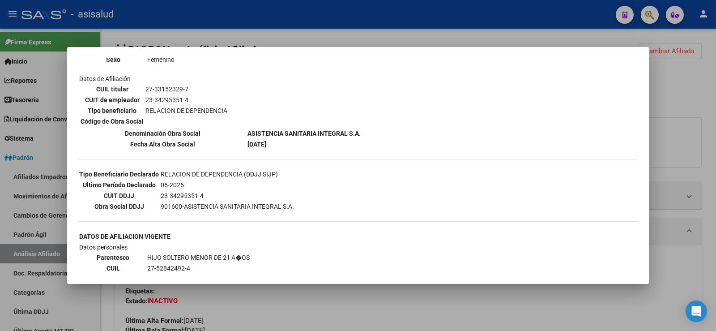  What do you see at coordinates (119, 185) in the screenshot?
I see `th: Ultimo Período Declarado` at bounding box center [119, 185].